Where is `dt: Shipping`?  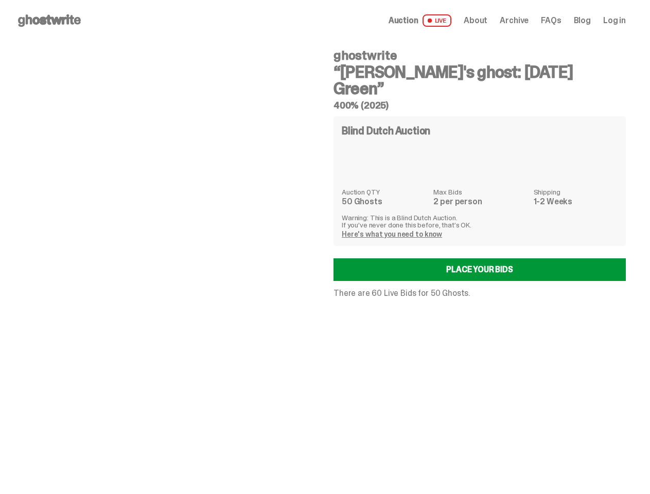
dt: Shipping is located at coordinates (576, 192).